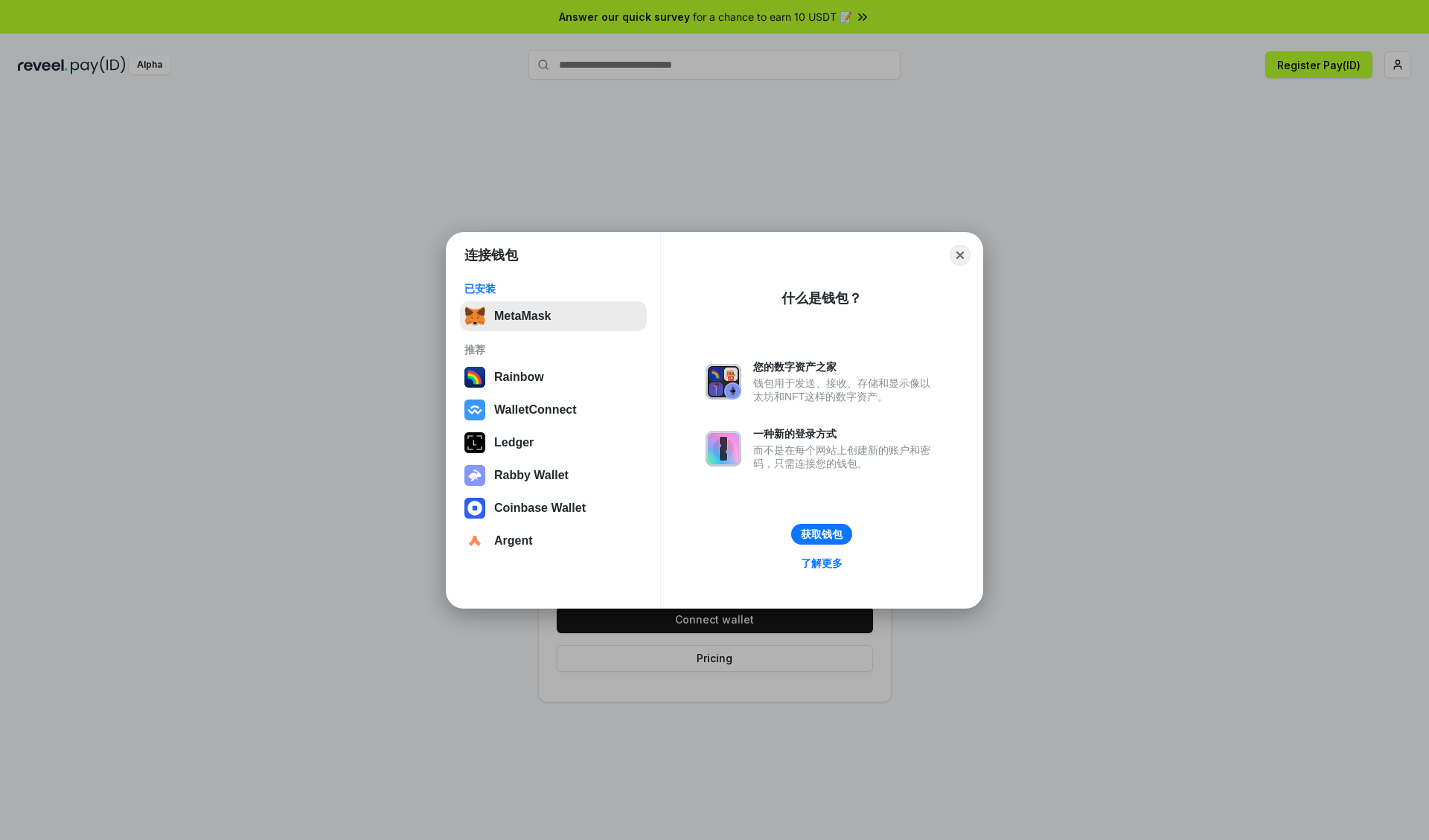 Image resolution: width=1429 pixels, height=840 pixels. Describe the element at coordinates (540, 508) in the screenshot. I see `div: Coinbase Wallet` at that location.